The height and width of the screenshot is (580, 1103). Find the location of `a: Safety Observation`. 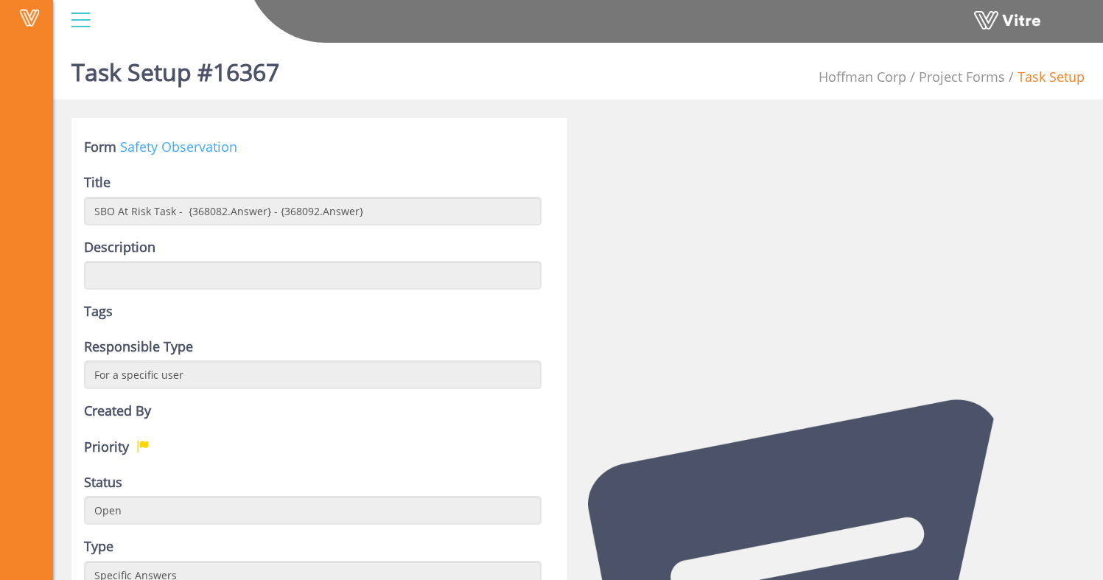

a: Safety Observation is located at coordinates (178, 147).